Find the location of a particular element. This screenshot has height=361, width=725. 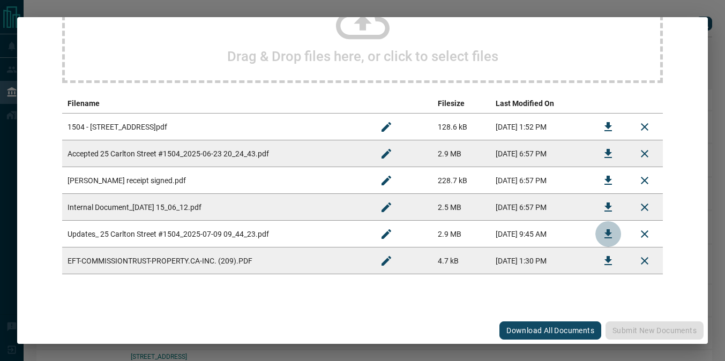

button: Download All Documents is located at coordinates (551, 331).